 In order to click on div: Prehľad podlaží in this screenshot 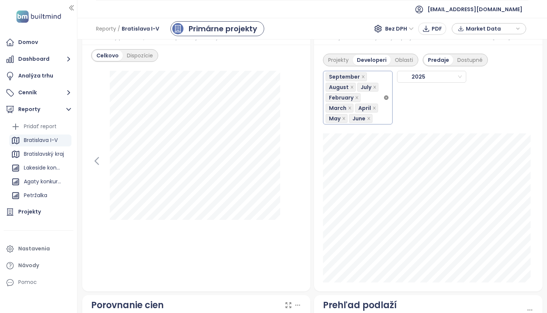, I will do `click(360, 305)`.